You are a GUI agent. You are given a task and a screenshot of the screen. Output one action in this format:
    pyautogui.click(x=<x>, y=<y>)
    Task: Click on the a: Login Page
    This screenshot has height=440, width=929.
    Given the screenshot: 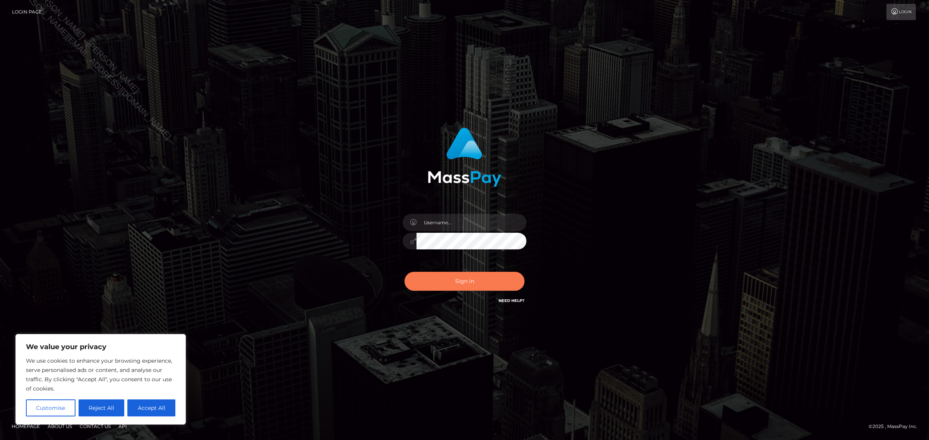 What is the action you would take?
    pyautogui.click(x=27, y=12)
    